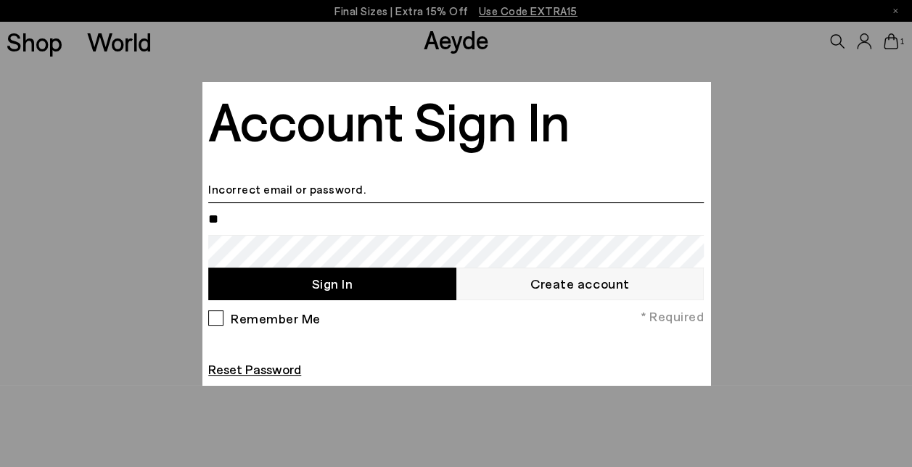 Image resolution: width=912 pixels, height=467 pixels. Describe the element at coordinates (455, 189) in the screenshot. I see `li: Incorrect email or password.` at that location.